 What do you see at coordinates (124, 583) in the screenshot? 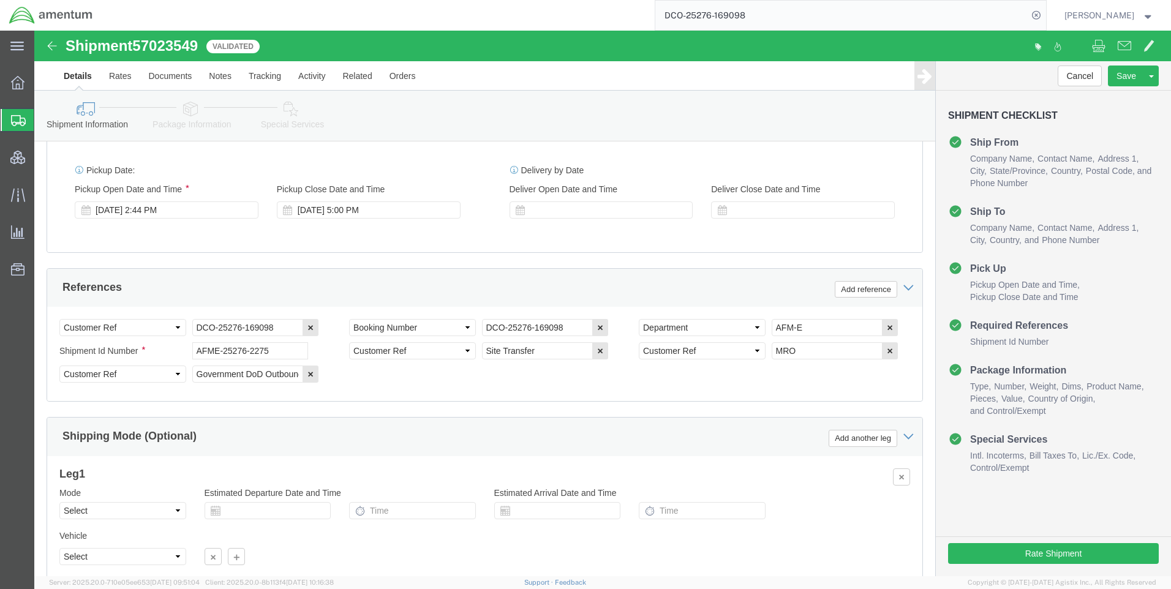
I see `span: Server: 2025.20.0-710e05ee653` at bounding box center [124, 583].